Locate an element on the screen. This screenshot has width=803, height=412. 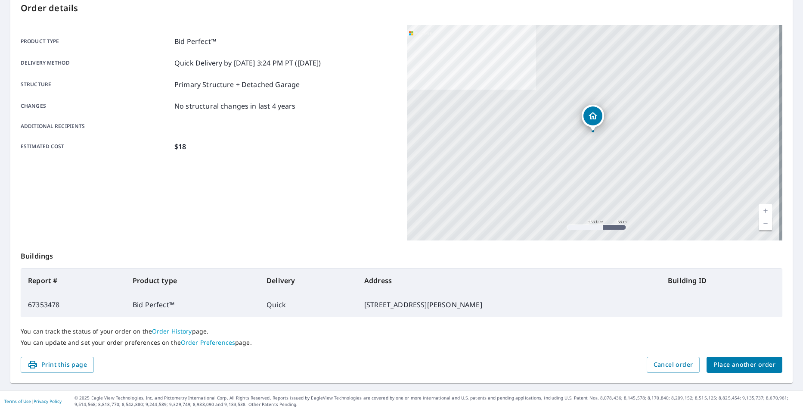
p: No structural changes in last 4 years is located at coordinates (235, 106).